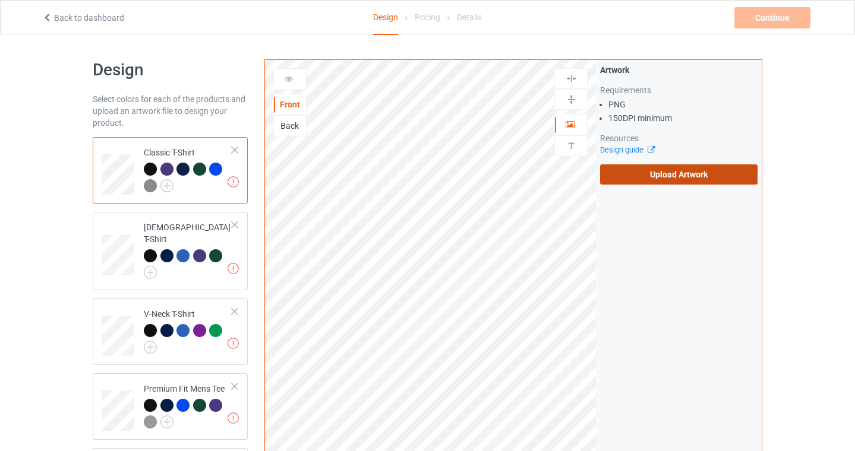 The image size is (855, 451). What do you see at coordinates (83, 18) in the screenshot?
I see `a: Back to dashboard` at bounding box center [83, 18].